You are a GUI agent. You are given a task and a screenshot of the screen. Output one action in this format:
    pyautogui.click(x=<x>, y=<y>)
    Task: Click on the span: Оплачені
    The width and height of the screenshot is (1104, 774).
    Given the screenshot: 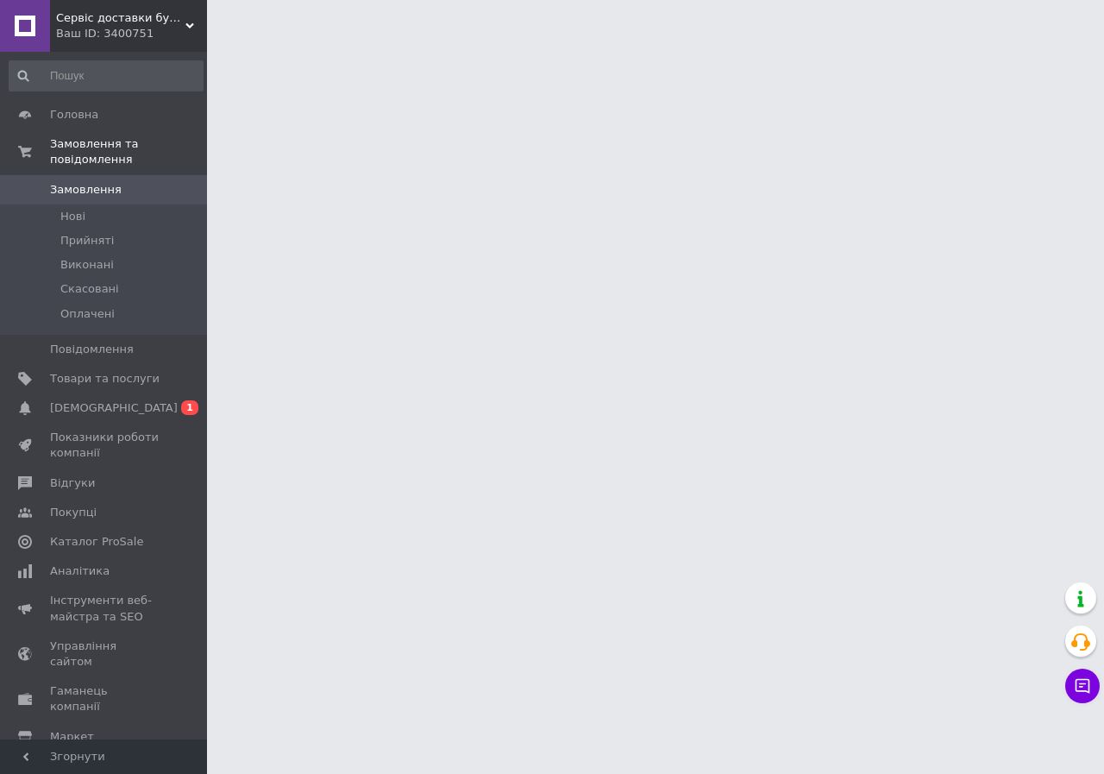 What is the action you would take?
    pyautogui.click(x=87, y=314)
    